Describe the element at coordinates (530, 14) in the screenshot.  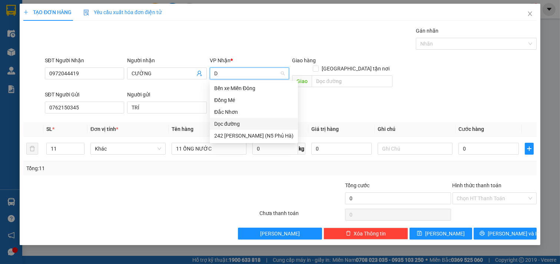
I see `button: Close` at that location.